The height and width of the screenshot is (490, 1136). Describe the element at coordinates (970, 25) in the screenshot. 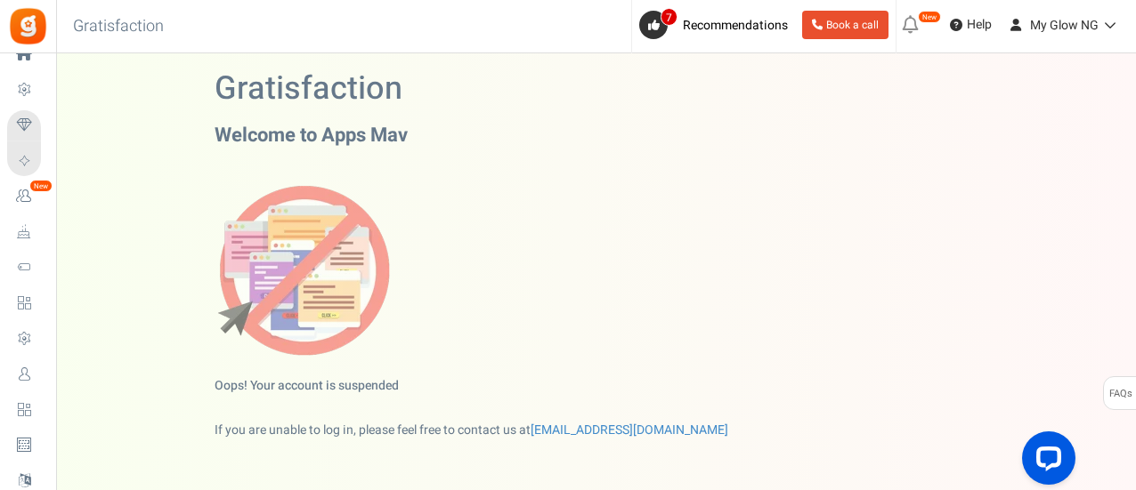

I see `a: Help` at that location.